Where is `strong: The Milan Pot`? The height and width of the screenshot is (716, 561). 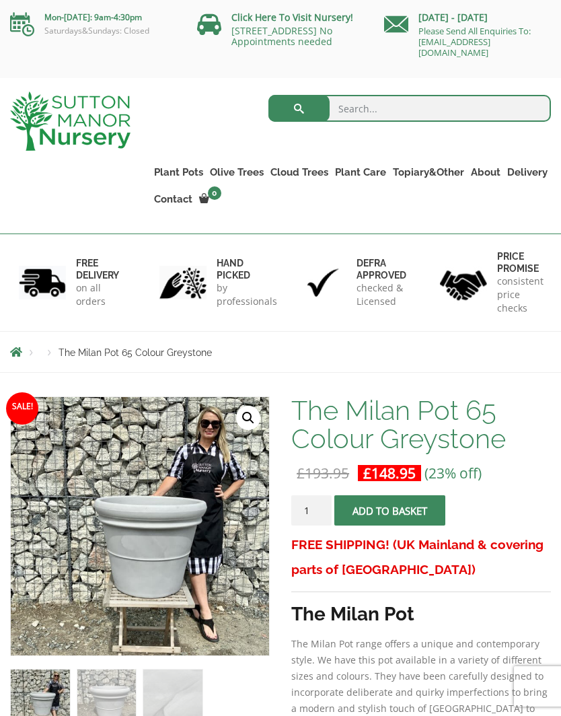
strong: The Milan Pot is located at coordinates (353, 614).